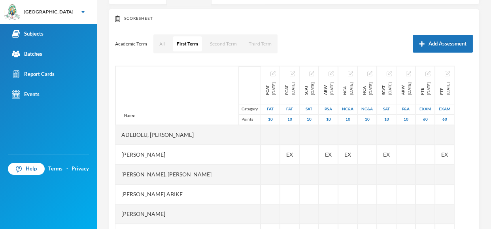 The image size is (491, 229). Describe the element at coordinates (131, 44) in the screenshot. I see `p: Academic Term` at that location.